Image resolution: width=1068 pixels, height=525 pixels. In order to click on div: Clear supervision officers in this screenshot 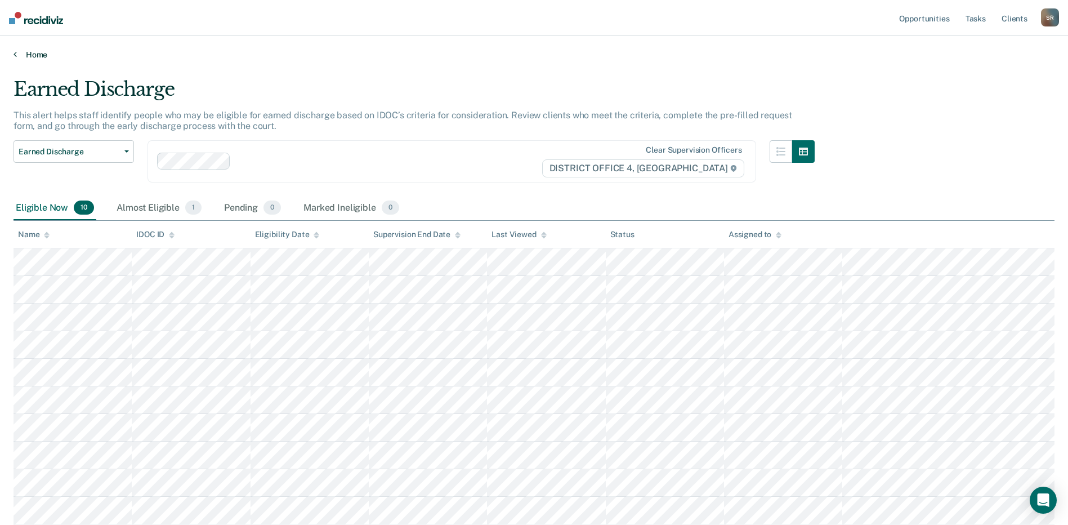, I will do `click(693, 150)`.